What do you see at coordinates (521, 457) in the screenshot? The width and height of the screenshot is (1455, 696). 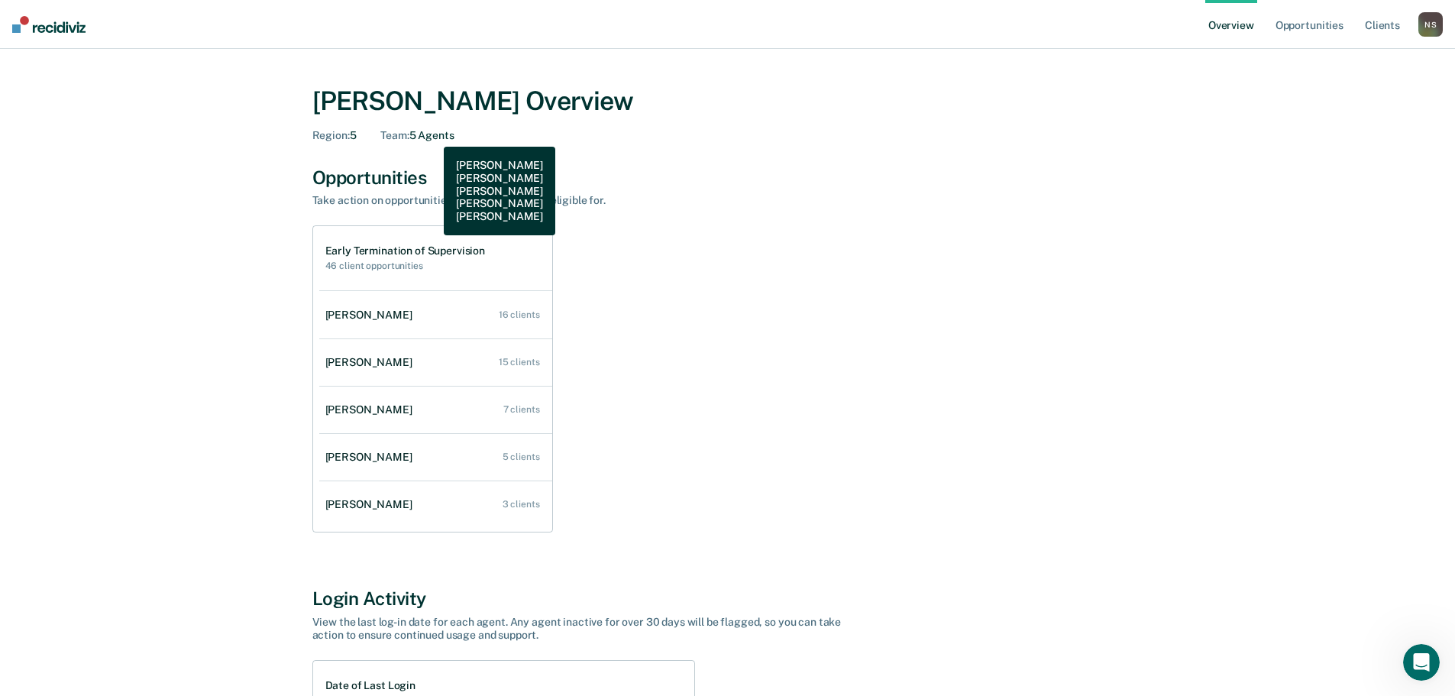 I see `div: 5 clients` at bounding box center [521, 457].